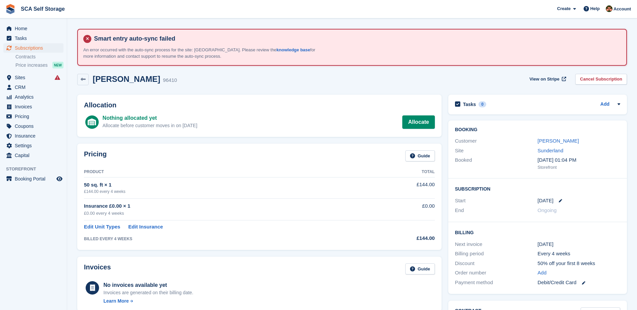 The image size is (637, 310). Describe the element at coordinates (497, 201) in the screenshot. I see `div: Start` at that location.